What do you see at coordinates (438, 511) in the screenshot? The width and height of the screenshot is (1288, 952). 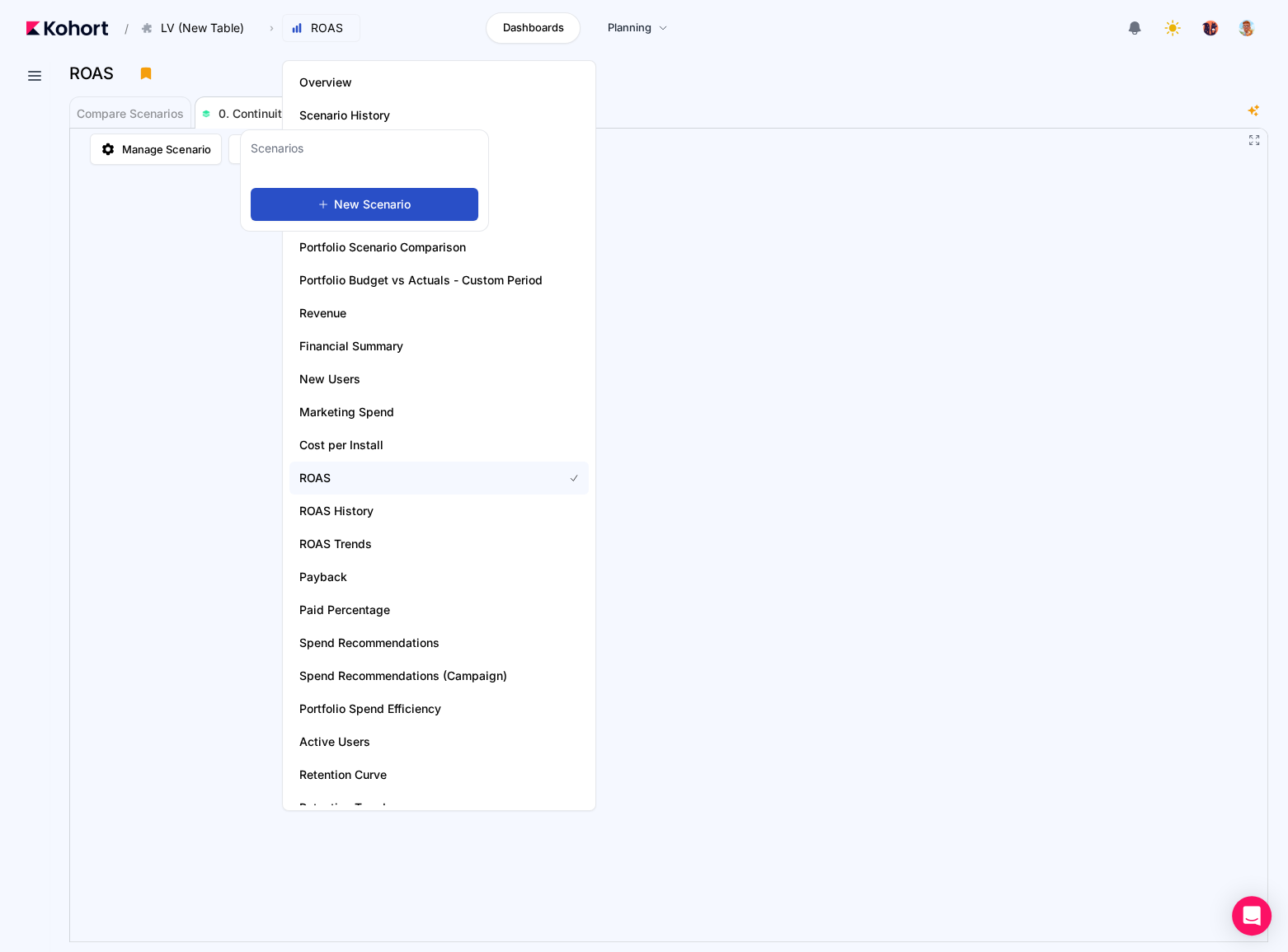 I see `a: ROAS History` at bounding box center [438, 511].